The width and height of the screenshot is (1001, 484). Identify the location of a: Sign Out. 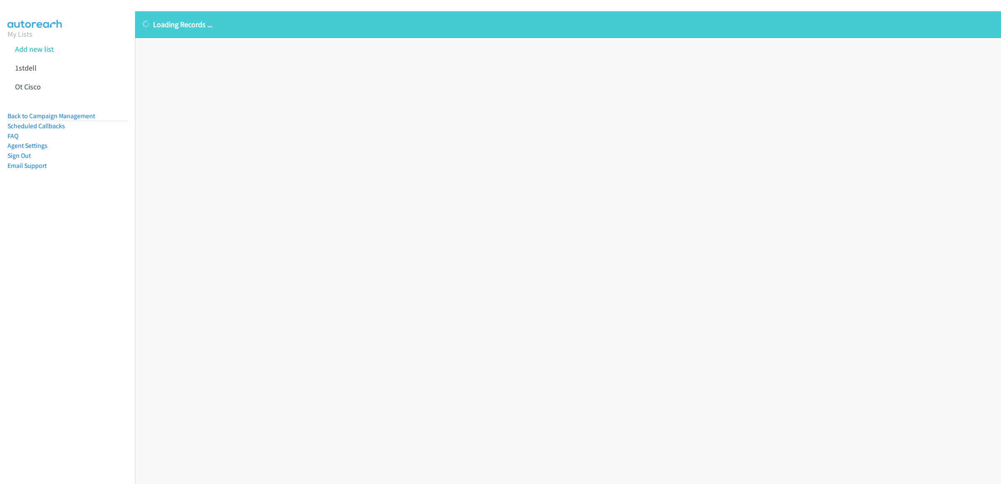
(19, 155).